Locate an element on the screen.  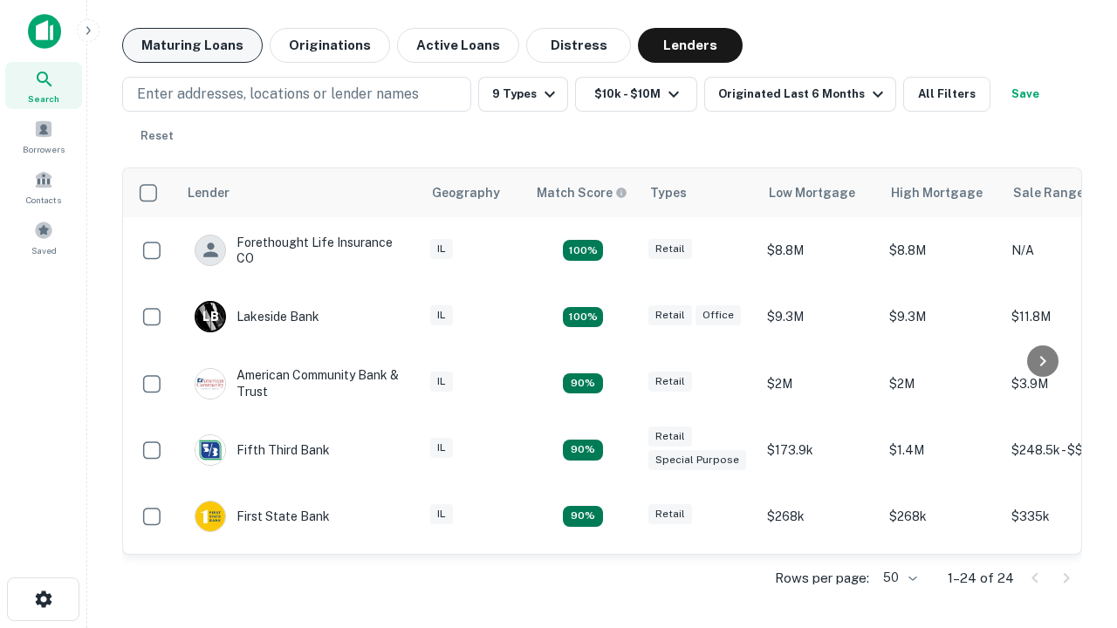
div: Capitalize uses an advanced AI algorithm to match your search with the best lender. The match sco... is located at coordinates (582, 193).